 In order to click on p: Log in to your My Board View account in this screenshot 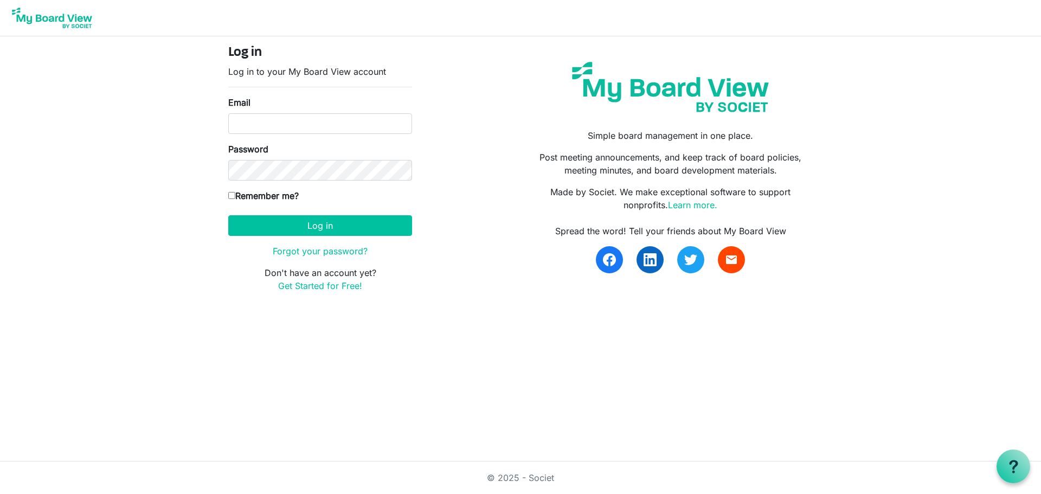, I will do `click(320, 72)`.